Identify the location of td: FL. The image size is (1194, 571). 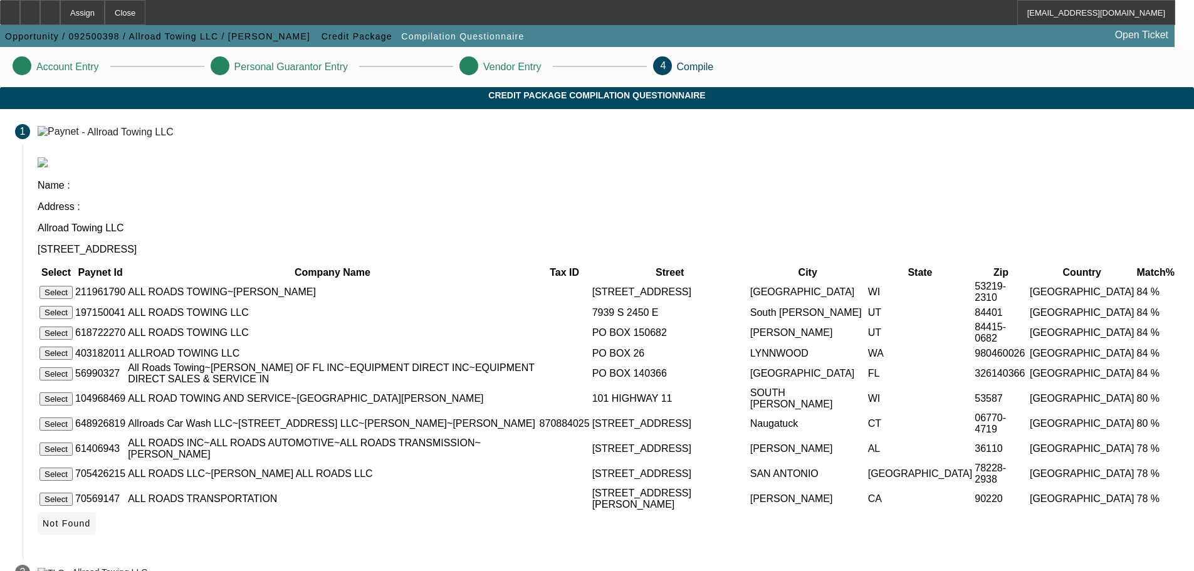
(920, 374).